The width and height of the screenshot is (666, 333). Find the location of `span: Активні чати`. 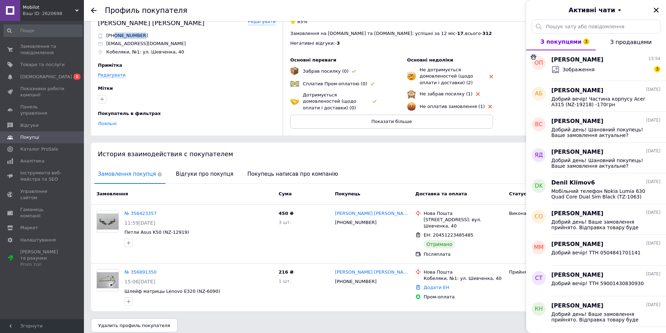

span: Активні чати is located at coordinates (591, 10).